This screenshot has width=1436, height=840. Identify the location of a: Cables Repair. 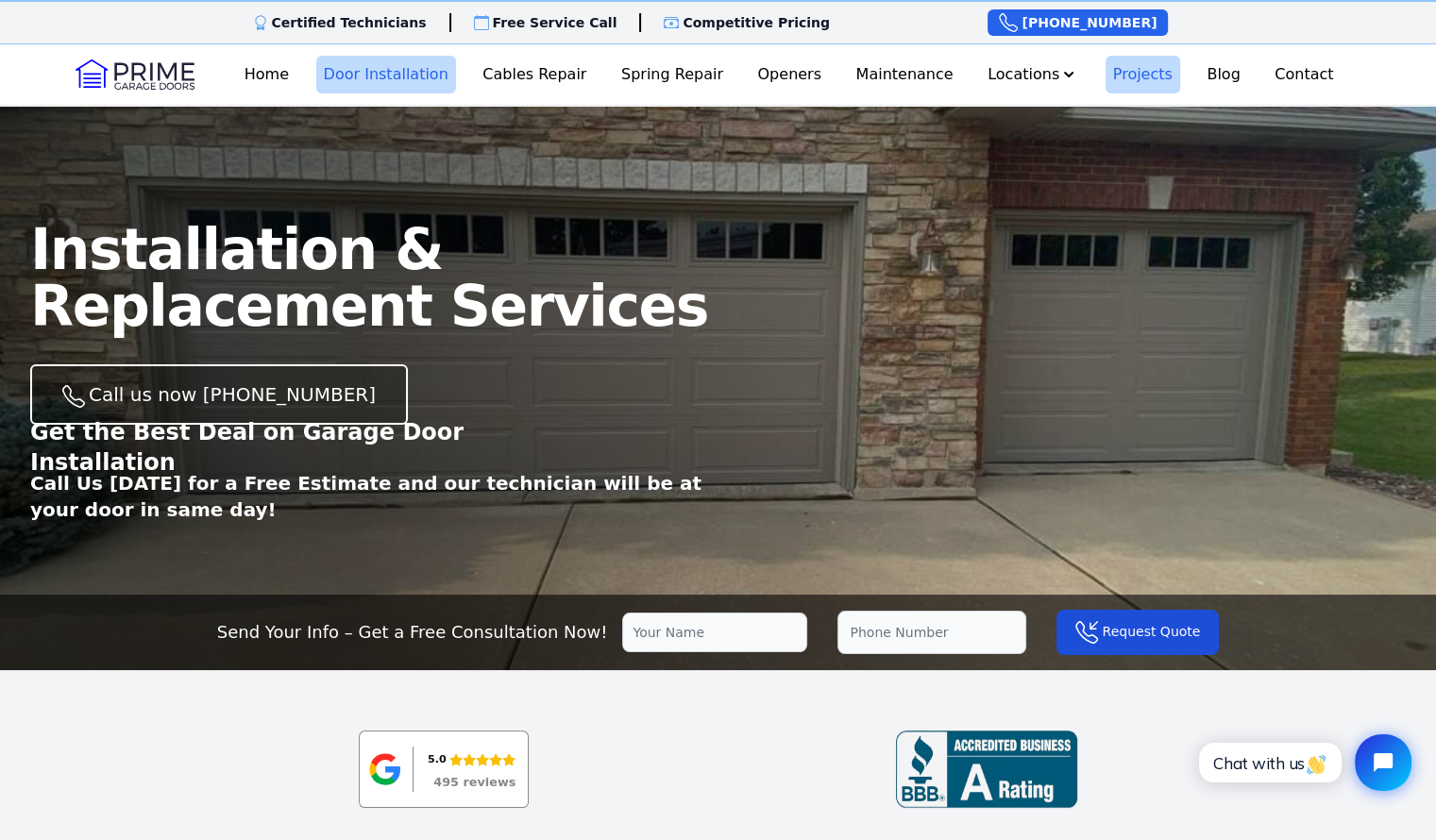
(535, 75).